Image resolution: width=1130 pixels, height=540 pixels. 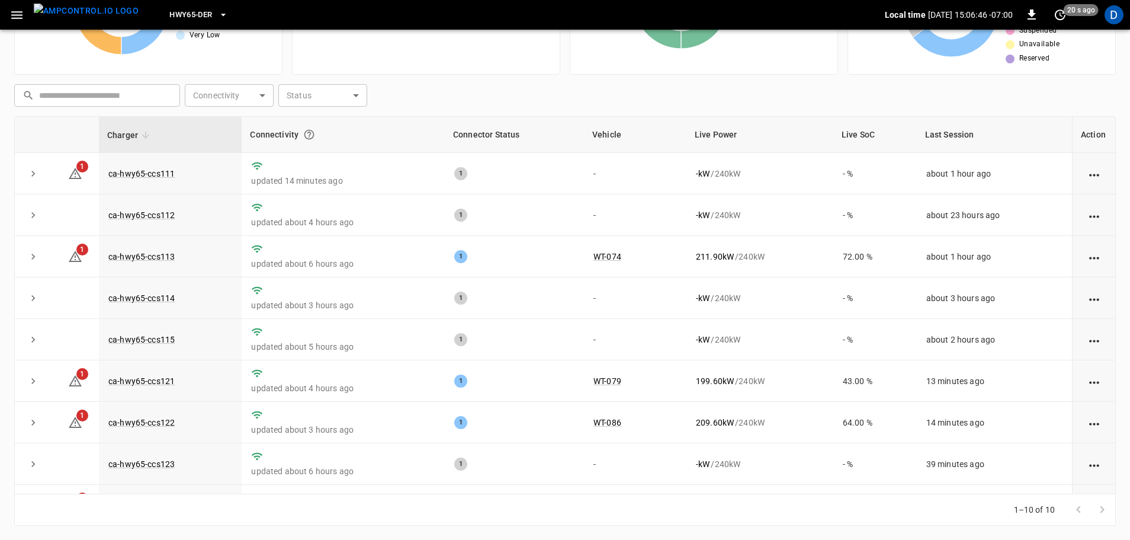 What do you see at coordinates (635, 134) in the screenshot?
I see `th: Vehicle` at bounding box center [635, 134].